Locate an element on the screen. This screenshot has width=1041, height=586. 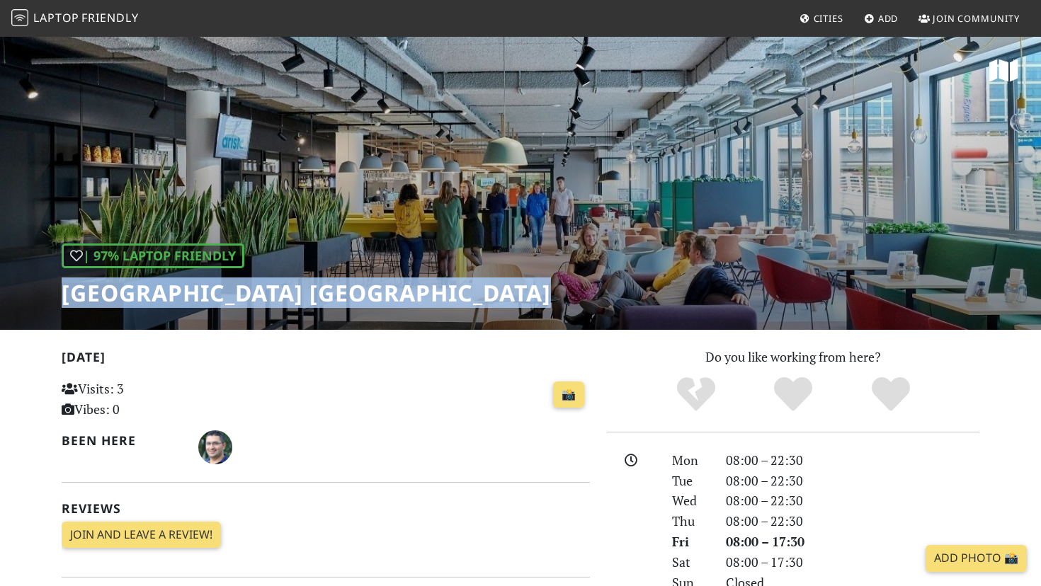
div: Yes is located at coordinates (793, 394).